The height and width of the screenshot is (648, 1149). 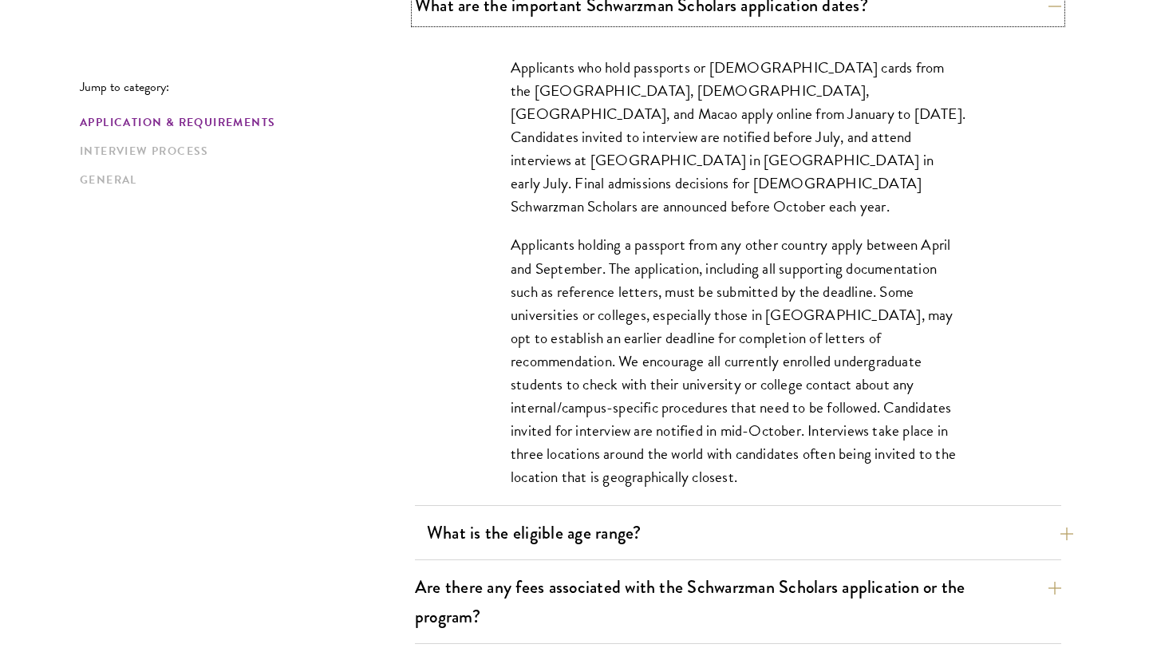 What do you see at coordinates (247, 87) in the screenshot?
I see `p: Jump to category:` at bounding box center [247, 87].